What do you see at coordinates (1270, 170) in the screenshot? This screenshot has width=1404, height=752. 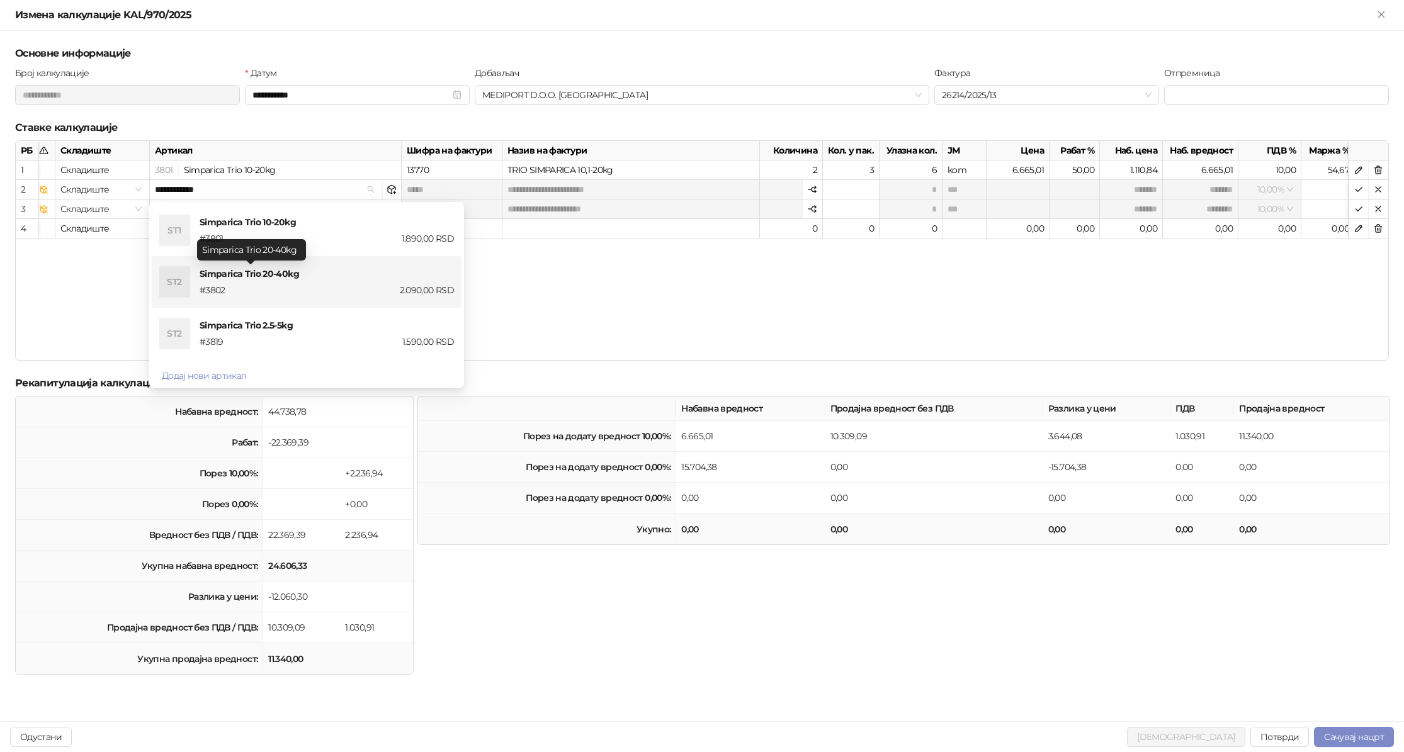 I see `div: 10,00` at bounding box center [1270, 170].